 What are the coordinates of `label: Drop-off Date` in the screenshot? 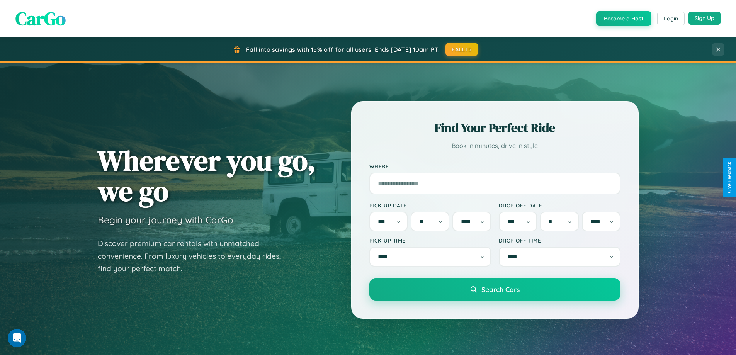 It's located at (559, 205).